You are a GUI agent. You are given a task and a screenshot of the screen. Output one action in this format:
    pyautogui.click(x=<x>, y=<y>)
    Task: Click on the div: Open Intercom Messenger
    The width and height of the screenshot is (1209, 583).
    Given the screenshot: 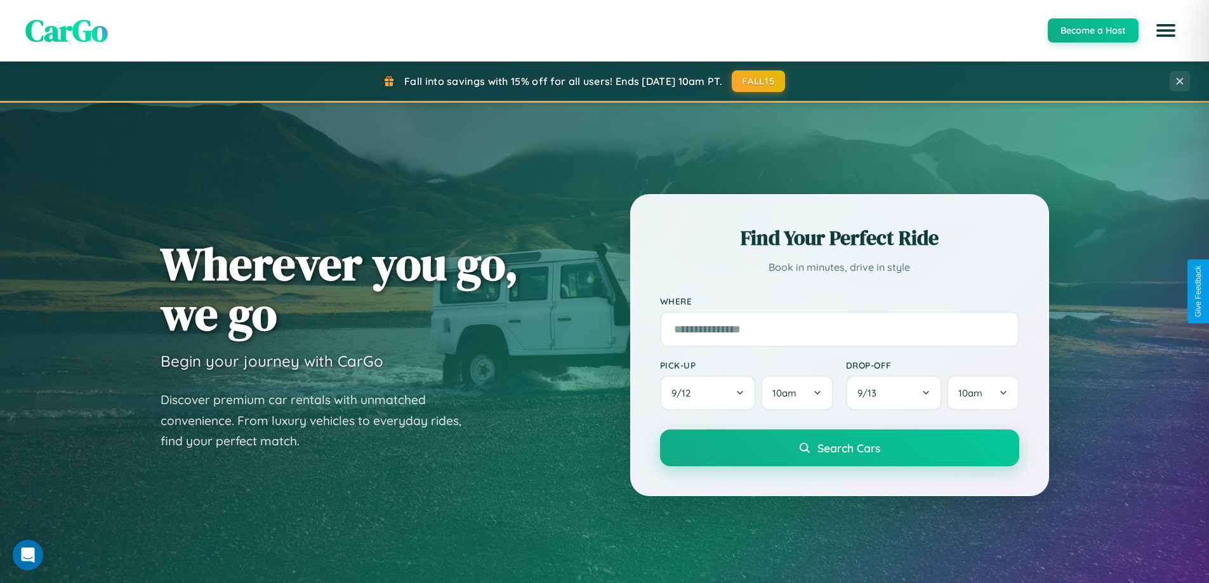 What is the action you would take?
    pyautogui.click(x=28, y=555)
    